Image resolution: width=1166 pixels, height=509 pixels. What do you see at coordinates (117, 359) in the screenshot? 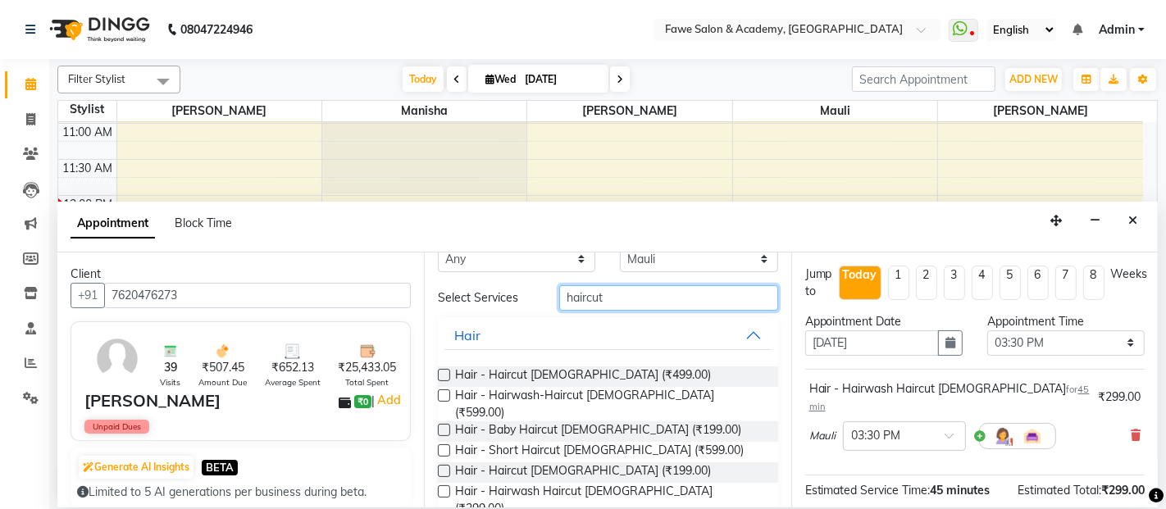
I see `img: avatar` at bounding box center [117, 359].